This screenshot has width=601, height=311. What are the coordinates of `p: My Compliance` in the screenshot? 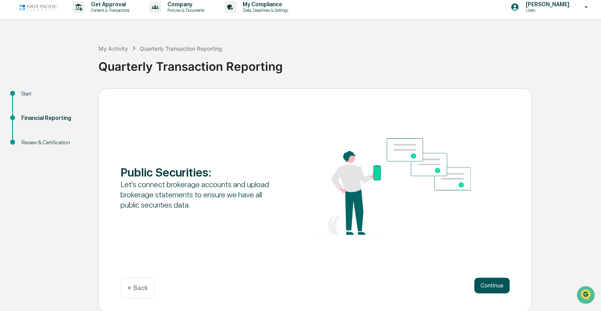 It's located at (264, 4).